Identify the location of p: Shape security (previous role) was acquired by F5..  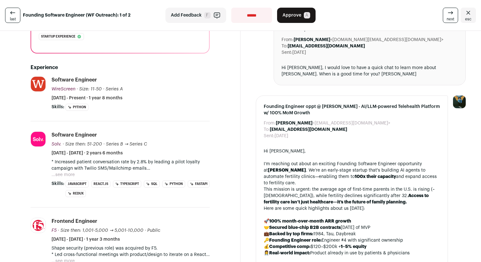
(130, 248).